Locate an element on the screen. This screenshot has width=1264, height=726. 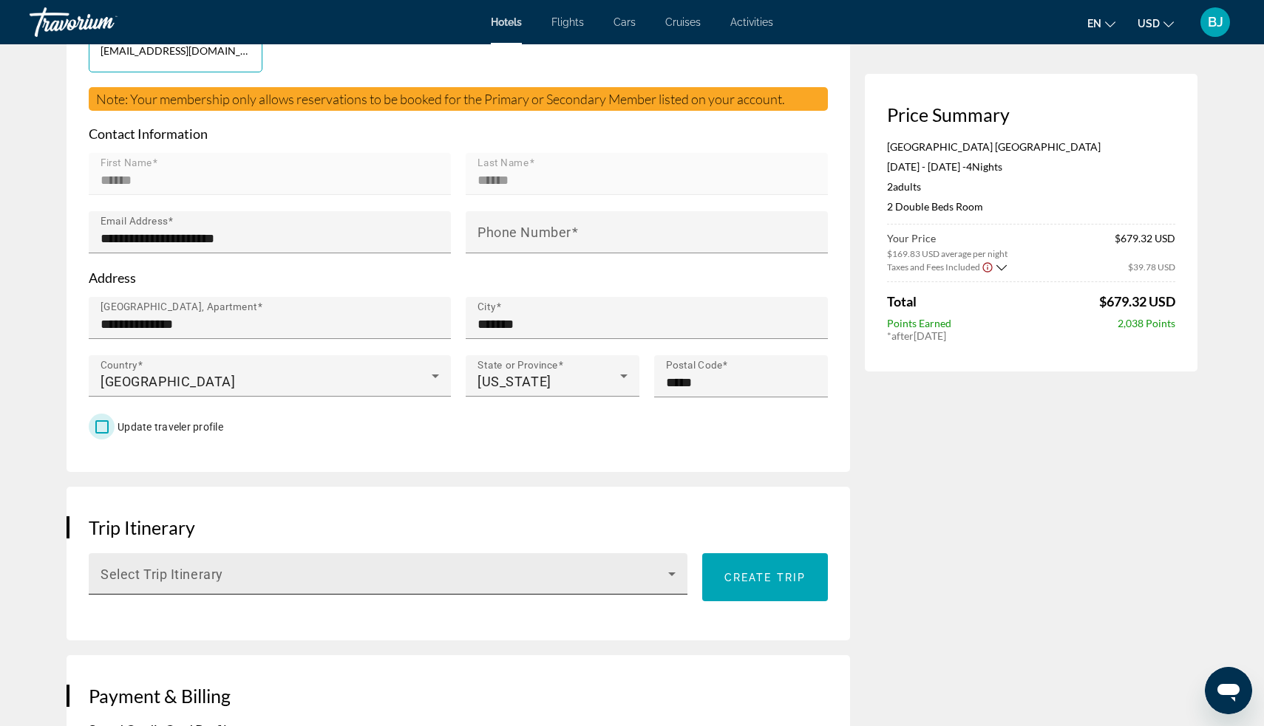
a: Travorium is located at coordinates (103, 22).